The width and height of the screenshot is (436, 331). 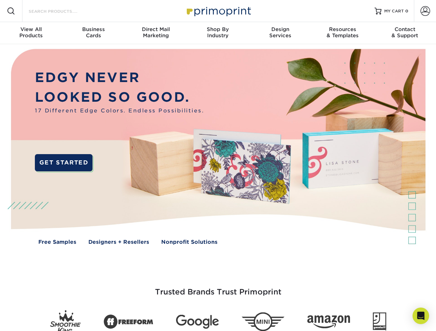 What do you see at coordinates (156, 32) in the screenshot?
I see `div: Marketing` at bounding box center [156, 32].